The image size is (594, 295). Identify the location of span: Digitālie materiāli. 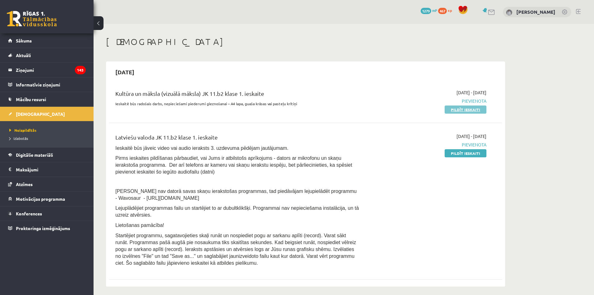
(34, 155).